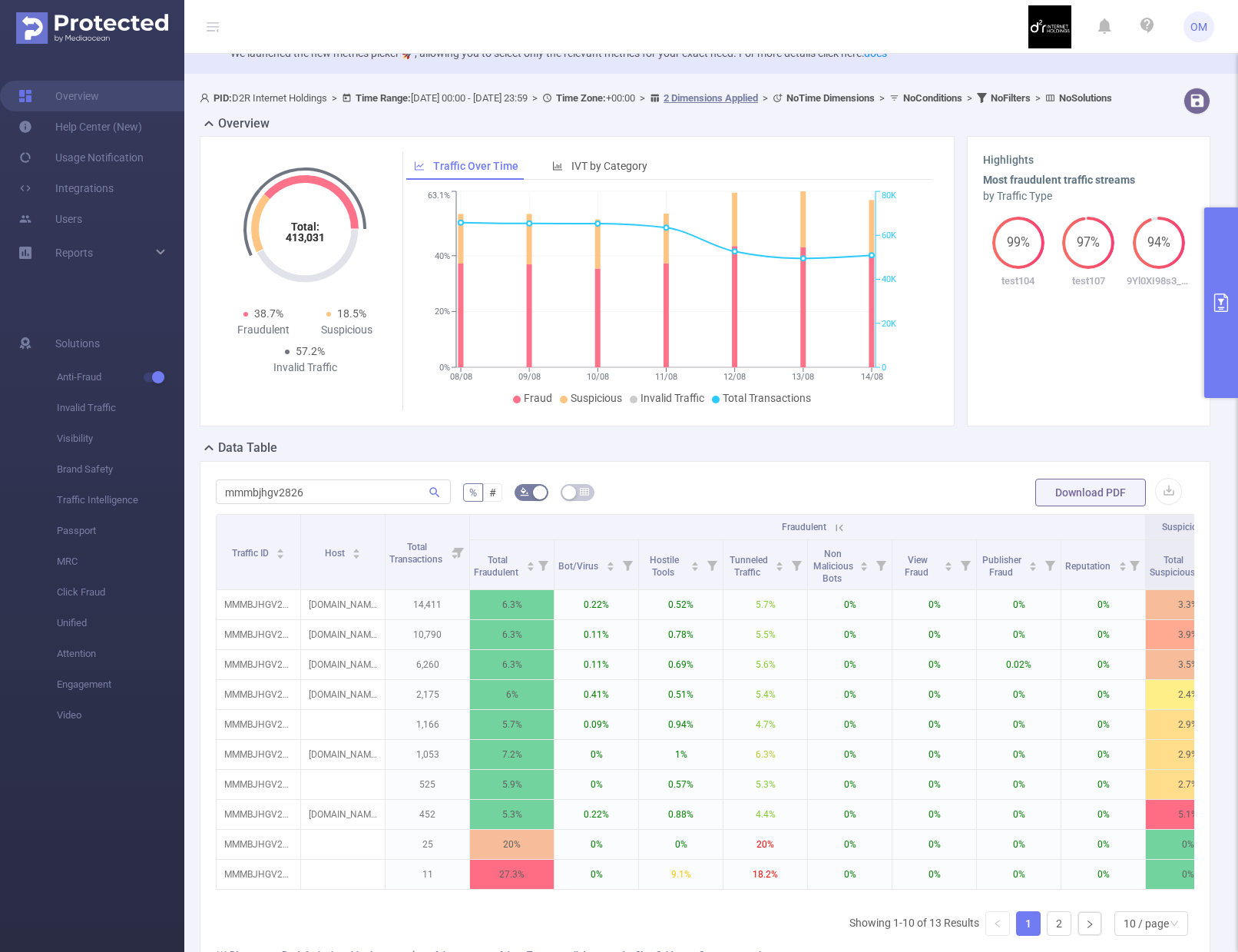 This screenshot has width=1238, height=952. Describe the element at coordinates (1188, 754) in the screenshot. I see `p: 2.9%` at that location.